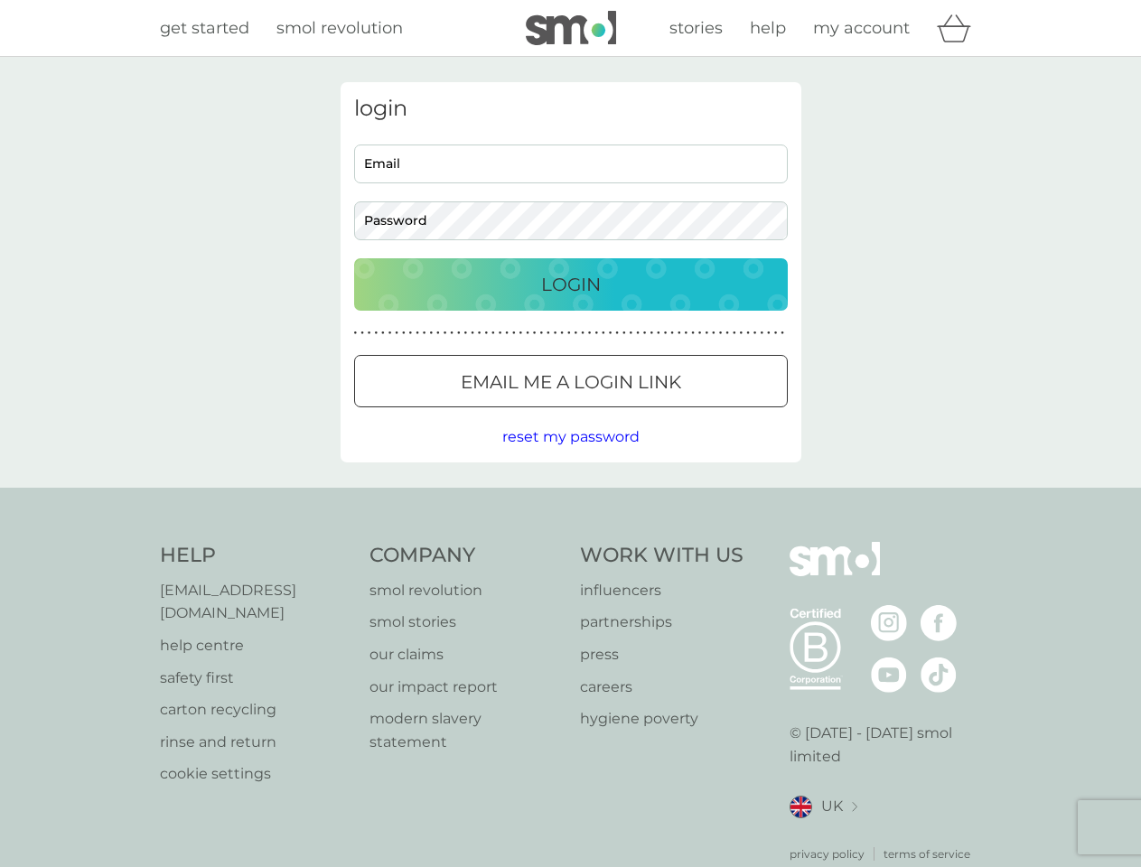 The height and width of the screenshot is (867, 1141). I want to click on p: our impact report, so click(465, 687).